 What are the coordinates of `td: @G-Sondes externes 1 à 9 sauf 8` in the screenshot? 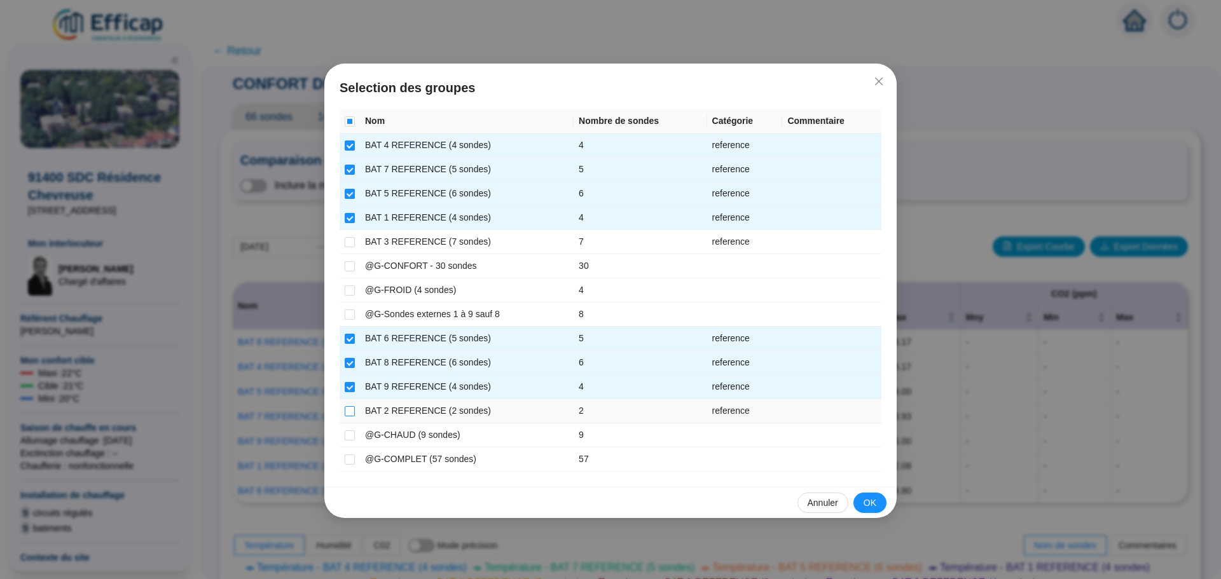 It's located at (467, 315).